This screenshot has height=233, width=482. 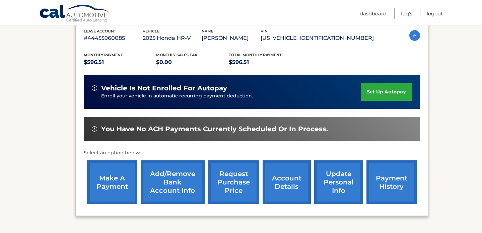 What do you see at coordinates (112, 182) in the screenshot?
I see `a: make a payment` at bounding box center [112, 182].